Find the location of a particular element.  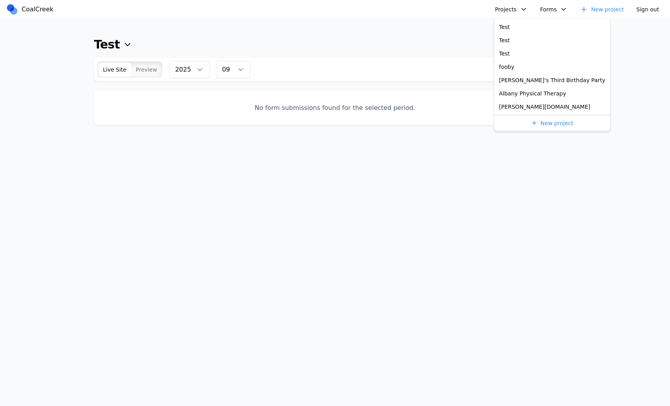

div: Projects is located at coordinates (552, 75).